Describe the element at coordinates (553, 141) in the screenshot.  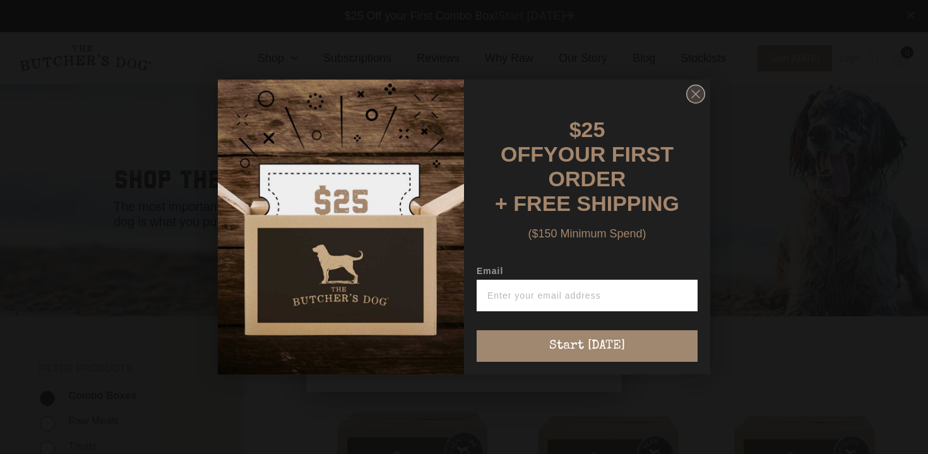
I see `span: $25 OFF` at that location.